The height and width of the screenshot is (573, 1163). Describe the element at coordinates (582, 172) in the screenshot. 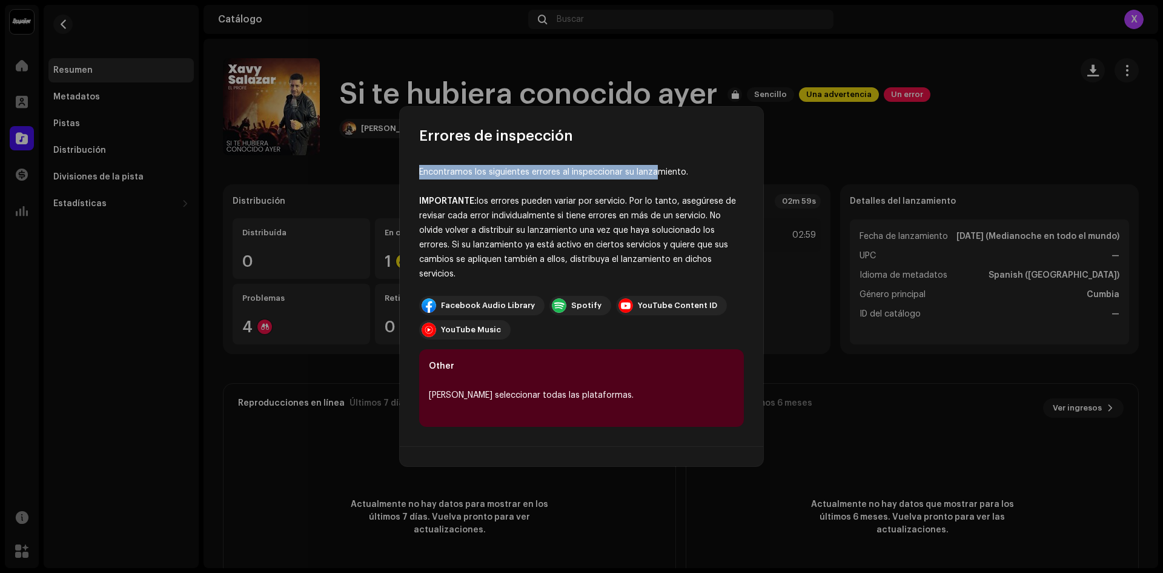

I see `div: Encontramos los siguientes errores al inspeccionar su lanzamiento.` at that location.